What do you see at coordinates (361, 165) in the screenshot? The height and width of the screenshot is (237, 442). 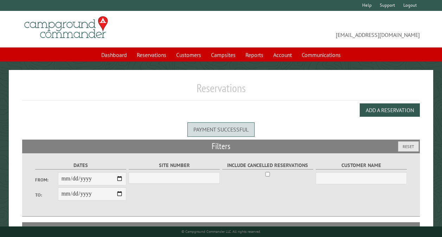 I see `label: Customer Name` at bounding box center [361, 165].